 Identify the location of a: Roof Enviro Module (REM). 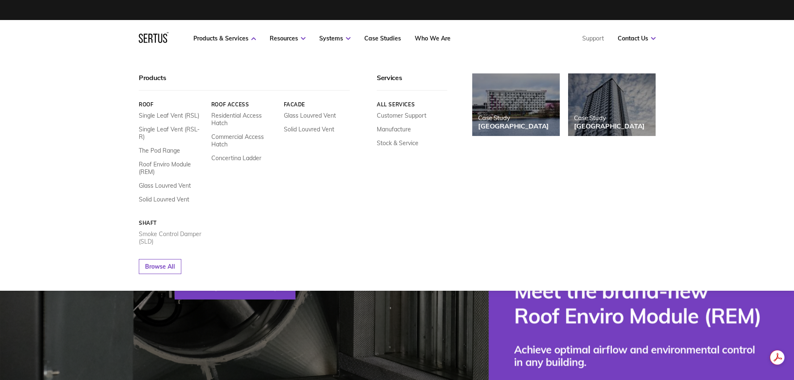
(172, 168).